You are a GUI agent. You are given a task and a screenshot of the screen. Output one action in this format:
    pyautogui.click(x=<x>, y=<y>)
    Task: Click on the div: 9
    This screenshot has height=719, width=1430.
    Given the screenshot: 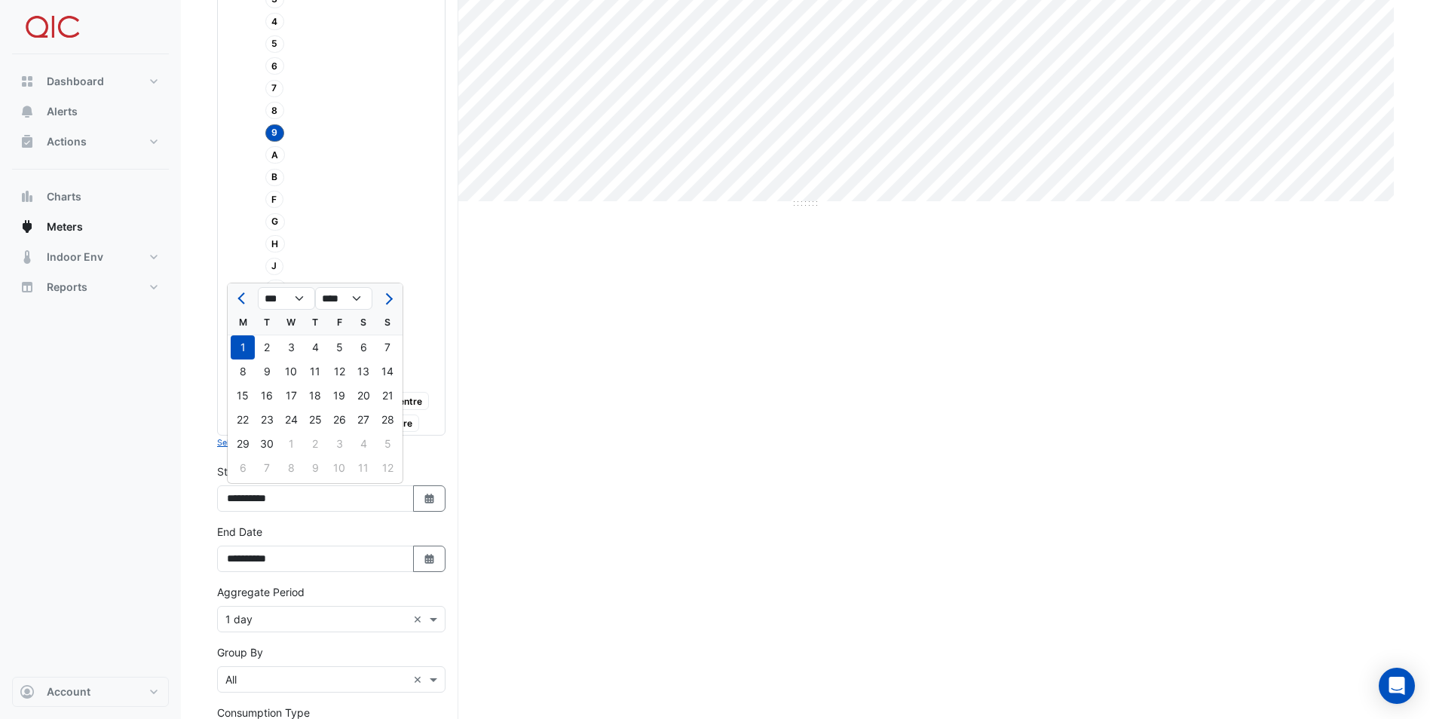 What is the action you would take?
    pyautogui.click(x=267, y=372)
    